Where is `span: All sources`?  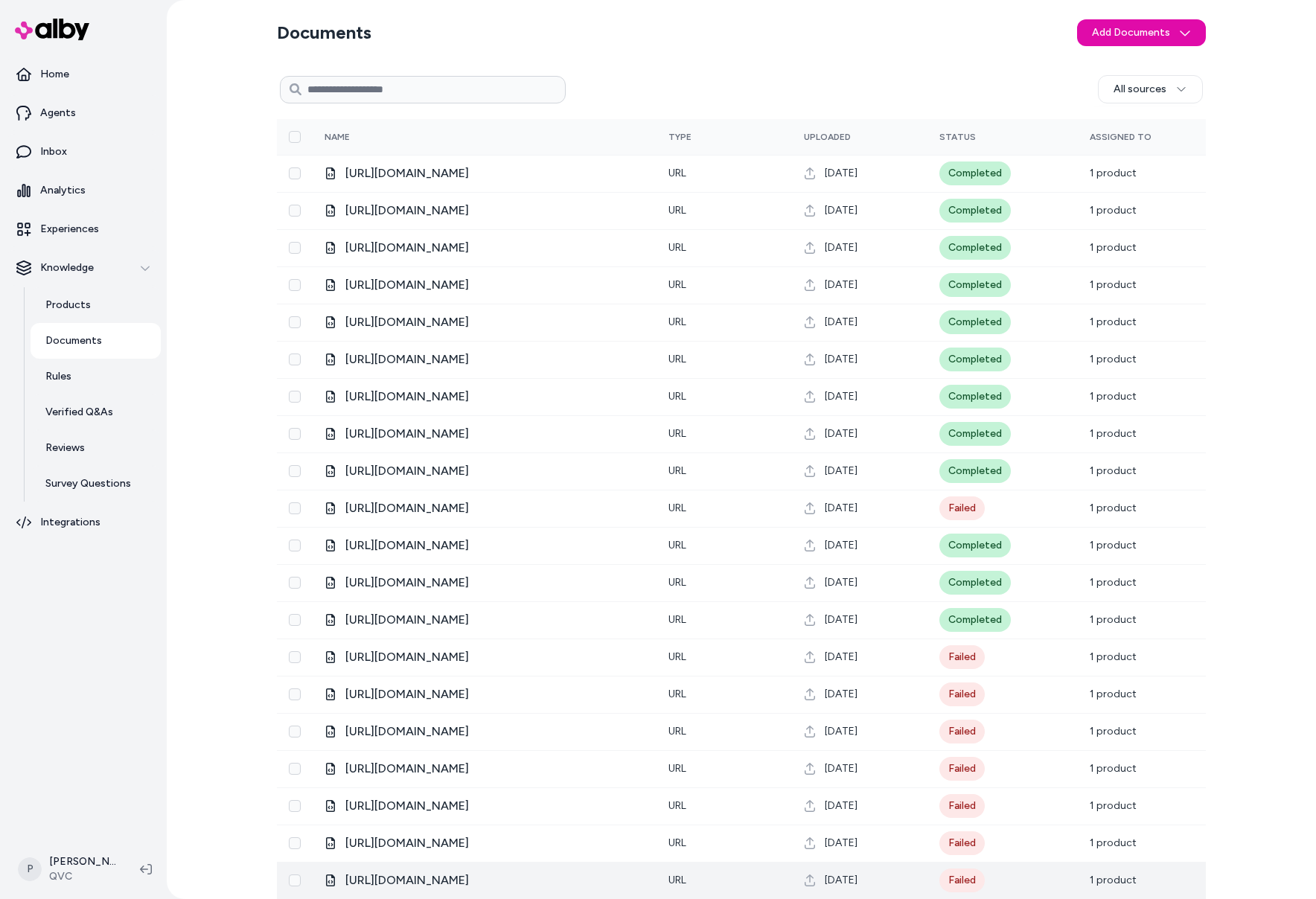 span: All sources is located at coordinates (1139, 89).